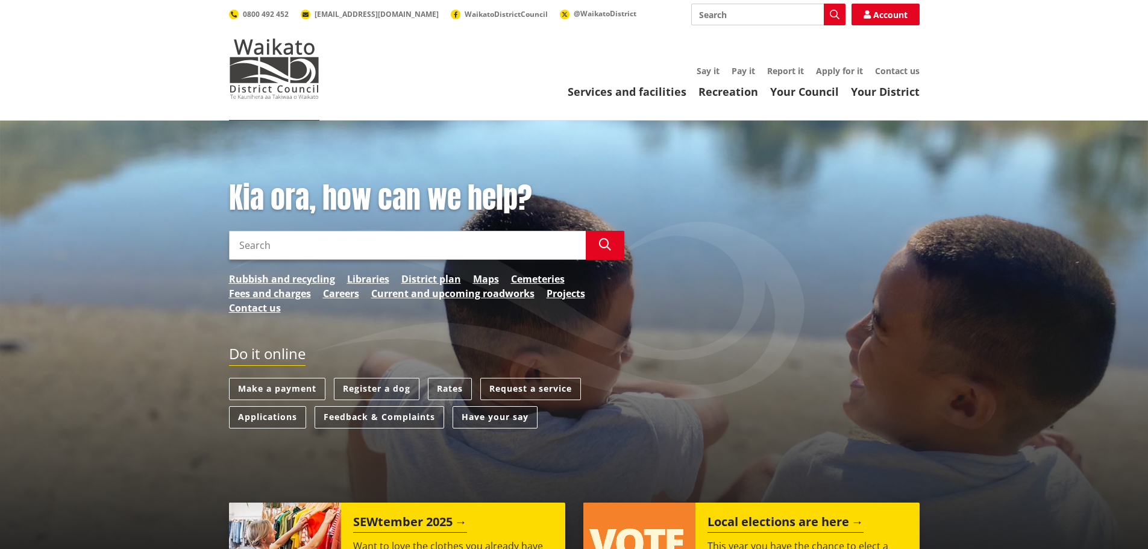 This screenshot has width=1148, height=549. What do you see at coordinates (274, 69) in the screenshot?
I see `img: Waikato District Council - Te Kaunihera aa Takiwaa o Waikato` at bounding box center [274, 69].